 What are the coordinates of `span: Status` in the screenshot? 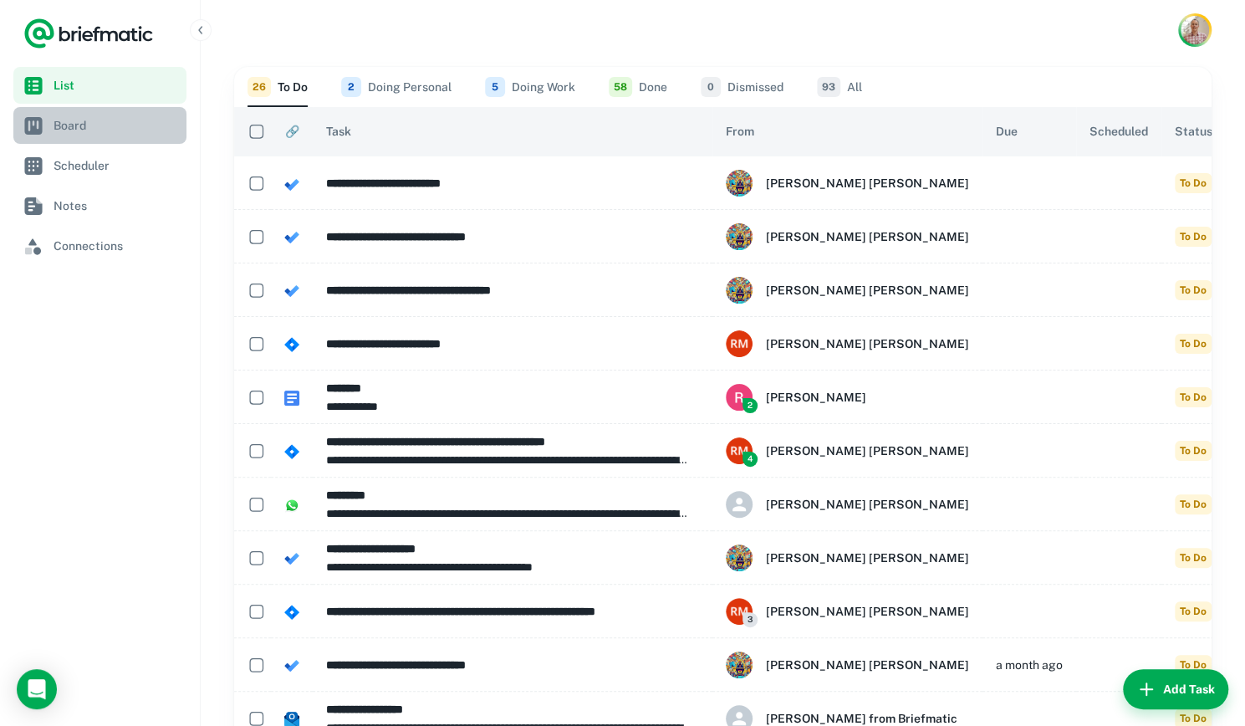 It's located at (1193, 131).